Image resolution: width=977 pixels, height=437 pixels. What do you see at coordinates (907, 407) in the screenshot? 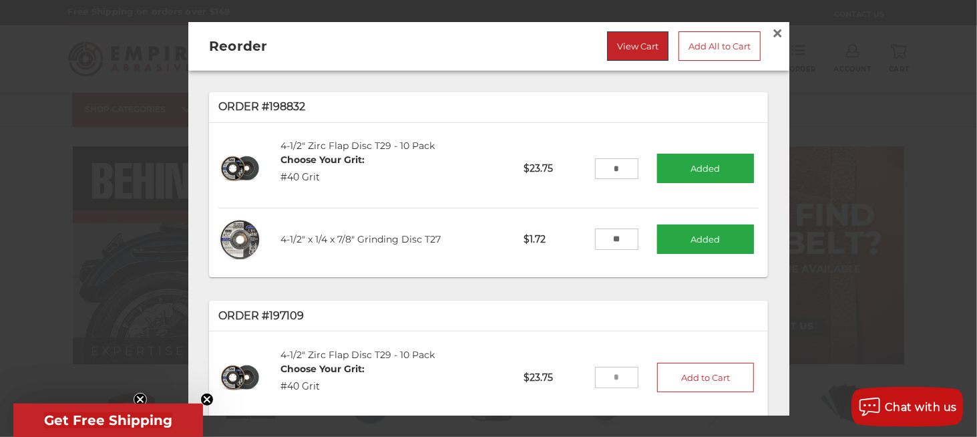
I see `button: Chat with us` at bounding box center [907, 407].